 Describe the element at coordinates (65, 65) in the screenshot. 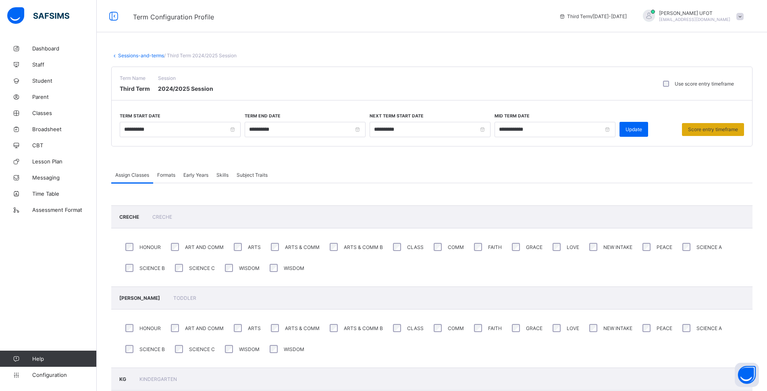

I see `span: Staff` at that location.